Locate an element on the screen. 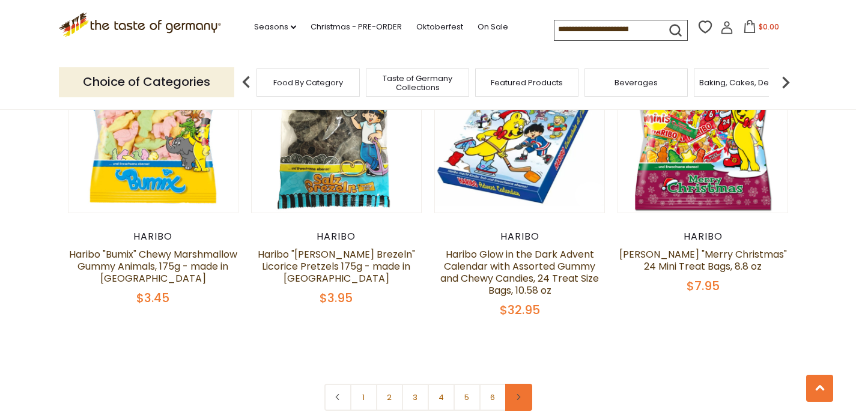 This screenshot has height=418, width=856. a: Haribo Glow in the Dark Advent Calendar with Assorted Gummy and Chewy Candies, 24 Treat Size Bags... is located at coordinates (520, 272).